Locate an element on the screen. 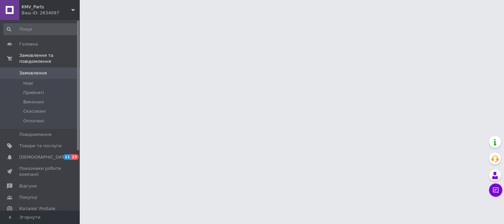 The image size is (504, 224). span: Прийняті is located at coordinates (34, 93).